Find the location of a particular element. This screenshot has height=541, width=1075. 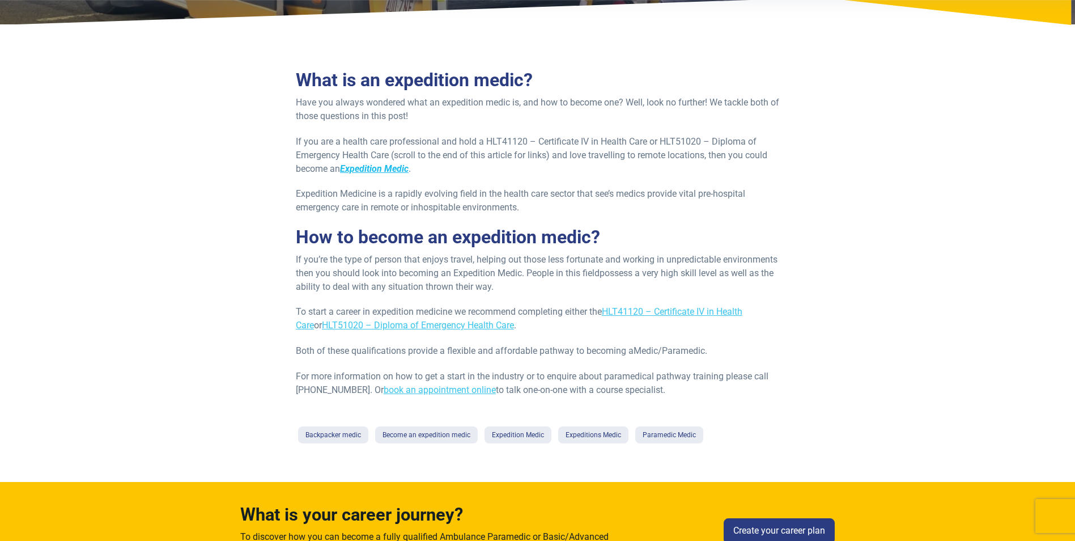

a: Become an expedition medic is located at coordinates (426, 435).